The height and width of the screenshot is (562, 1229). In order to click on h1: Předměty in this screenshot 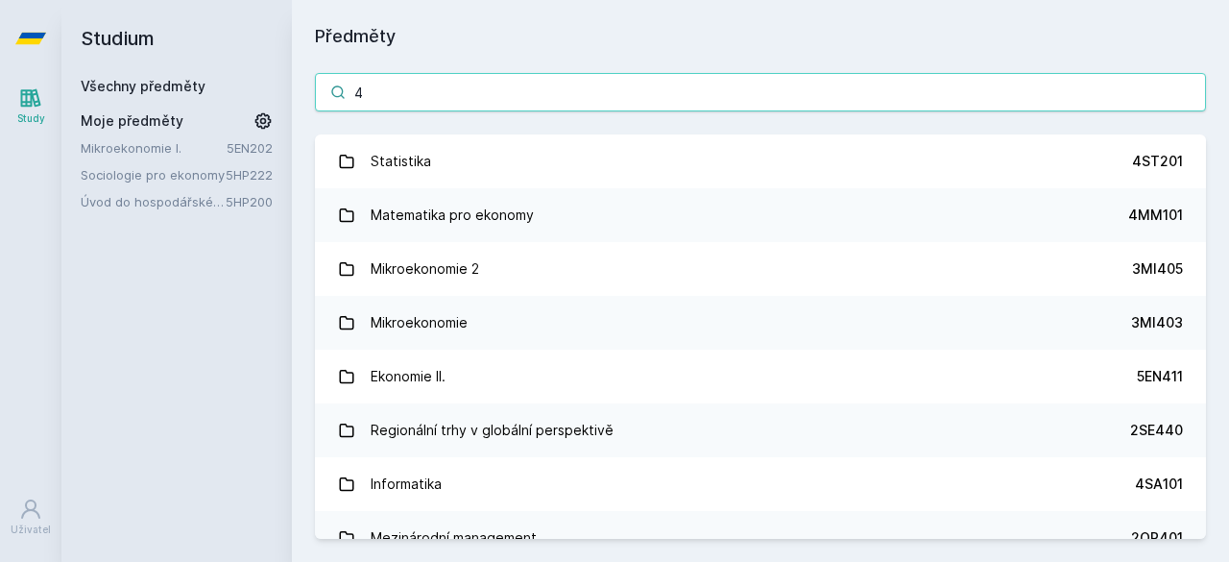, I will do `click(761, 36)`.